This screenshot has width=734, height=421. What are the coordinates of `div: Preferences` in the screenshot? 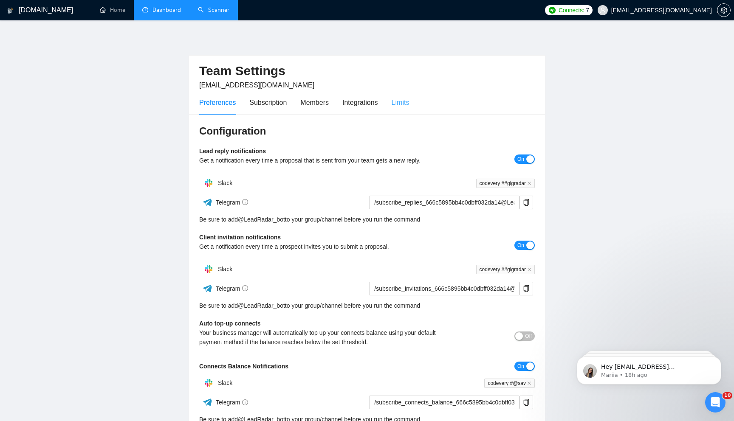 It's located at (217, 102).